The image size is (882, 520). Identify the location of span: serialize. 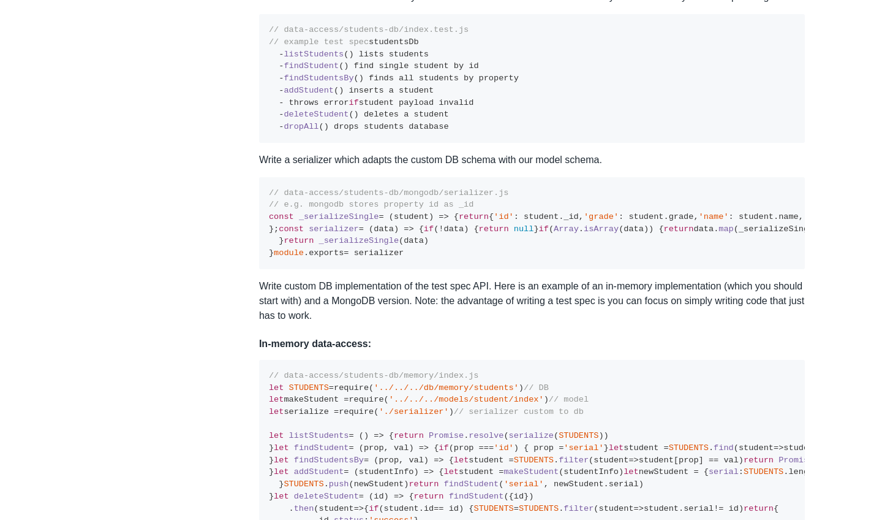
(531, 435).